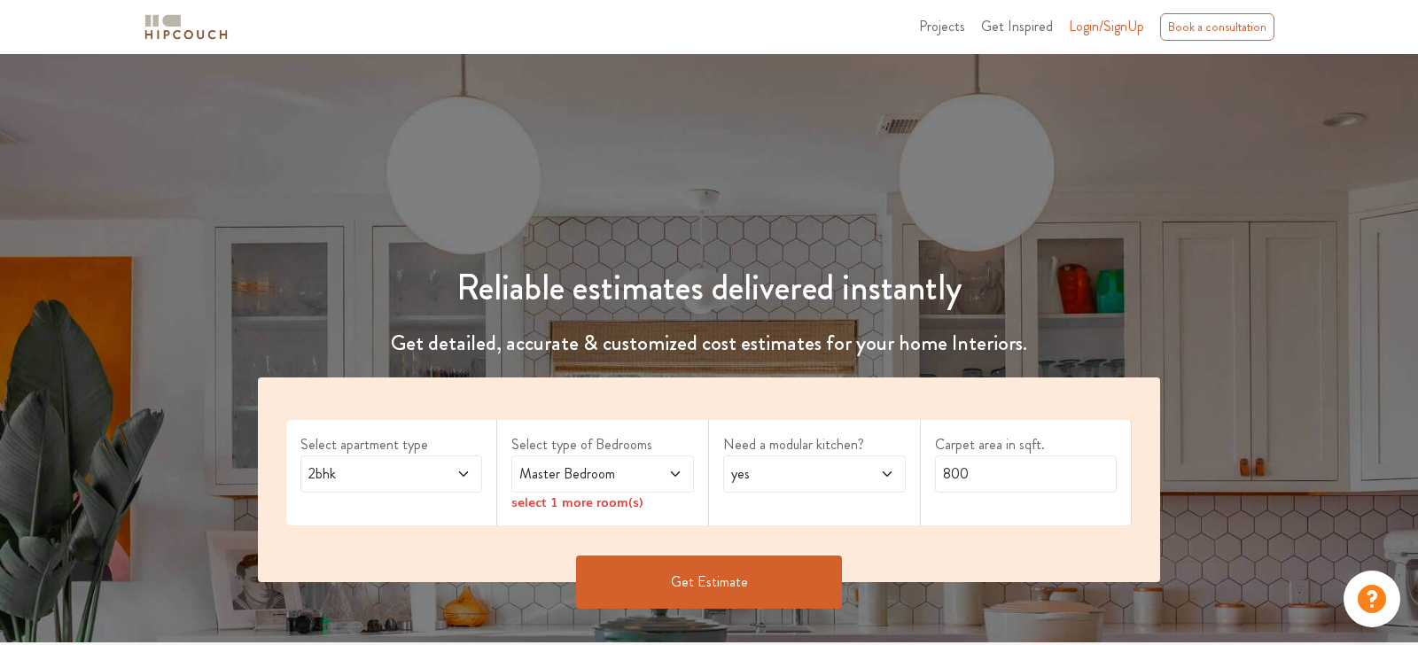 Image resolution: width=1418 pixels, height=645 pixels. What do you see at coordinates (1106, 26) in the screenshot?
I see `span: Login/SignUp` at bounding box center [1106, 26].